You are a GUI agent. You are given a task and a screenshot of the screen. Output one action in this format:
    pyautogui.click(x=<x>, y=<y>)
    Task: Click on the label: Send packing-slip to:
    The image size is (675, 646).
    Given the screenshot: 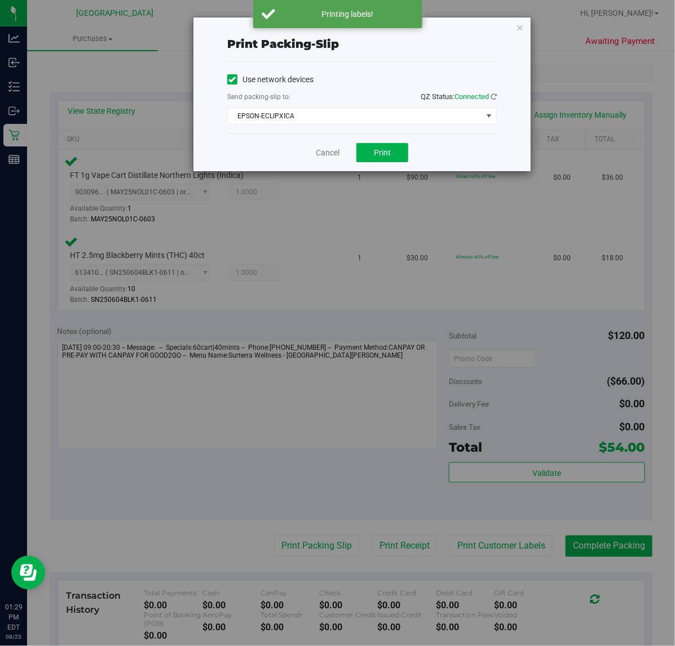 What is the action you would take?
    pyautogui.click(x=259, y=97)
    